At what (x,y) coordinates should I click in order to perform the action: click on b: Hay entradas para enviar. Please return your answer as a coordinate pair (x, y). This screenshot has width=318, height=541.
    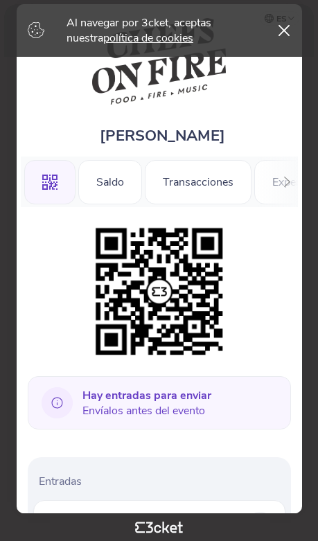
    Looking at the image, I should click on (147, 395).